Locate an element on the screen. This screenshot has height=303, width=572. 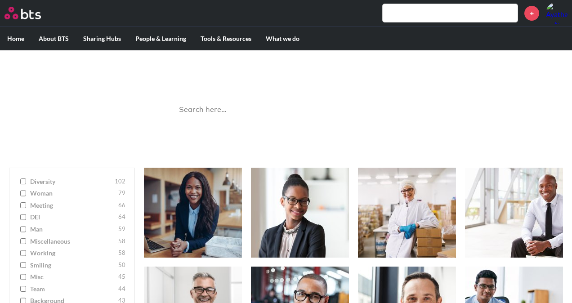
span: man is located at coordinates (73, 229).